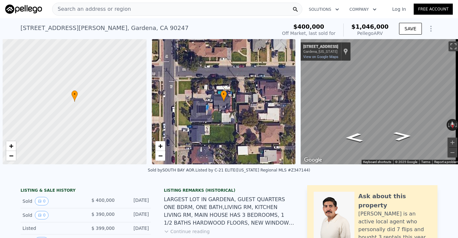 The width and height of the screenshot is (458, 238). I want to click on a: Free Account, so click(434, 9).